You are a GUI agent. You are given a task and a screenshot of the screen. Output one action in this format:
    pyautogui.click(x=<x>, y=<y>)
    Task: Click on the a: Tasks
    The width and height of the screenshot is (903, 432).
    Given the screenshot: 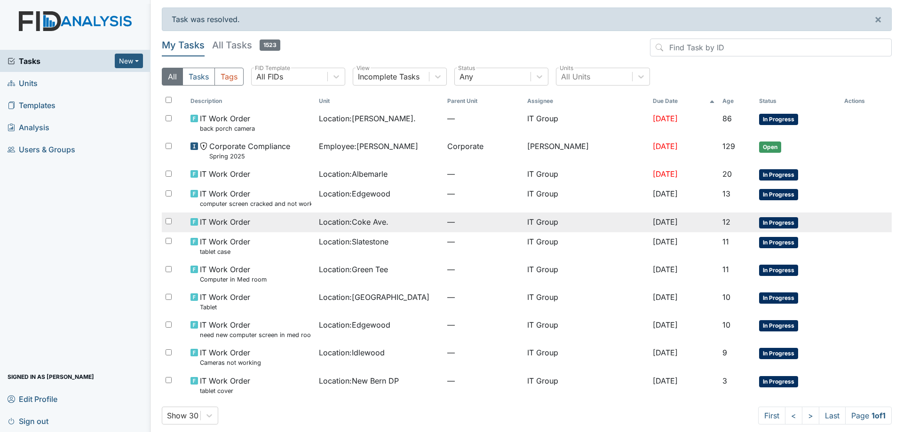 What is the action you would take?
    pyautogui.click(x=61, y=61)
    